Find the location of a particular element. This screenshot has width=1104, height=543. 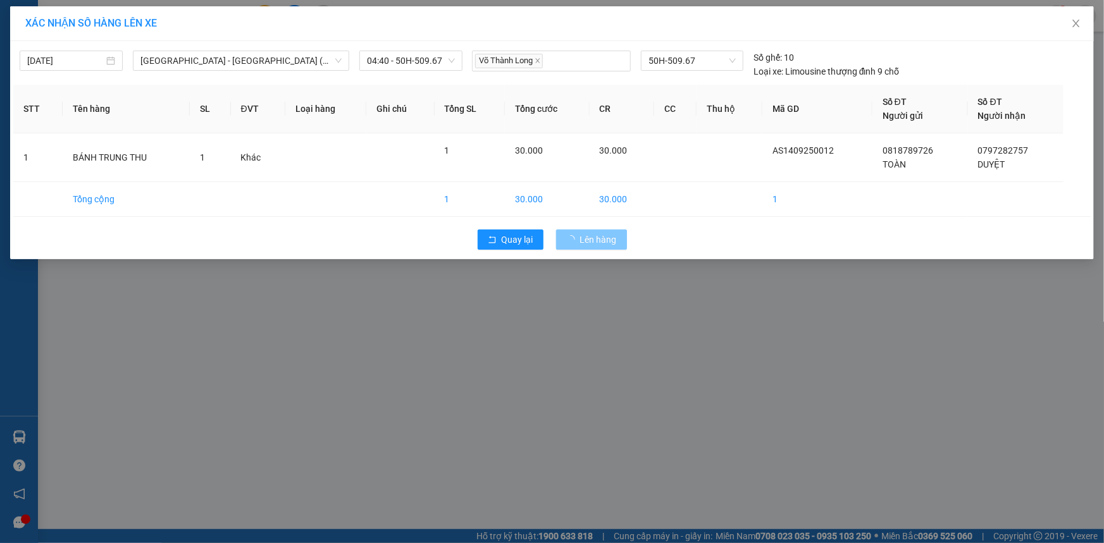

th: Tổng cước is located at coordinates (547, 109).